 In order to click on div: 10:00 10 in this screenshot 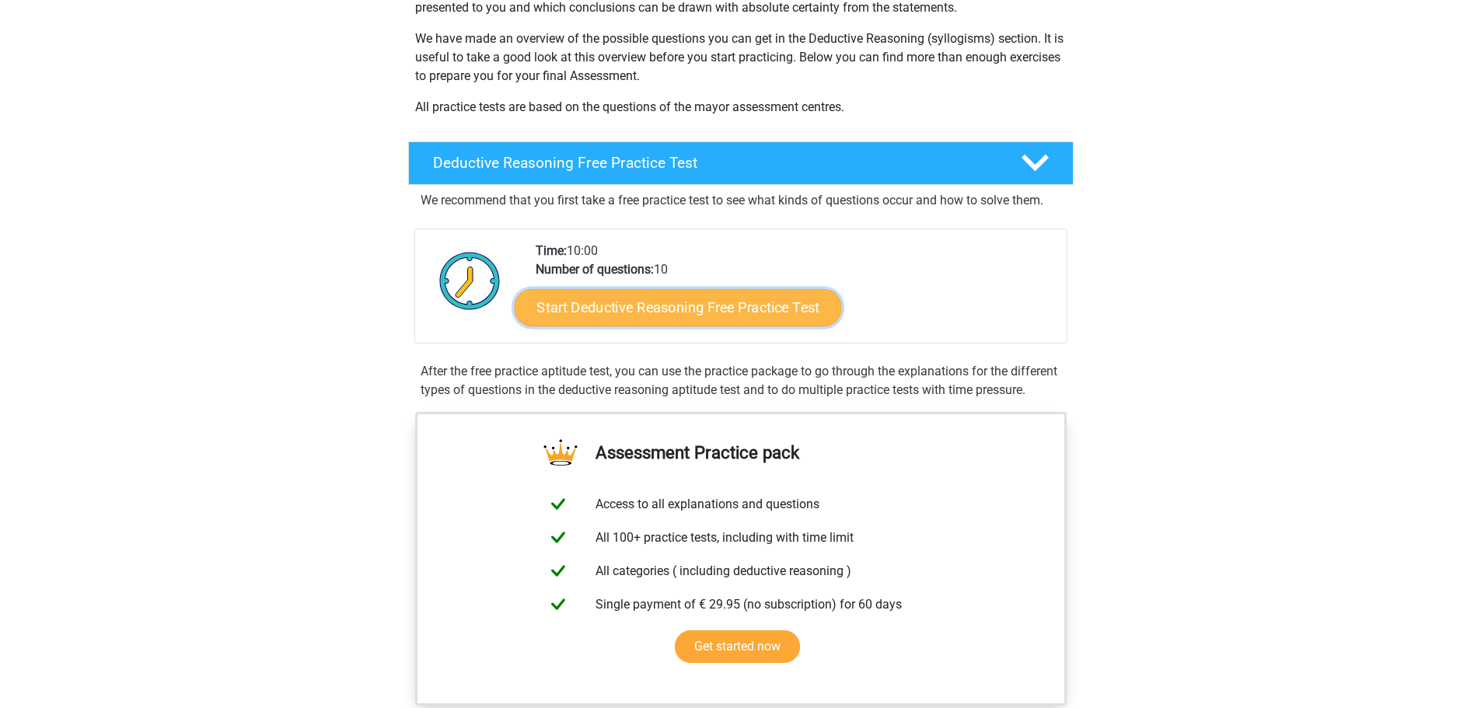, I will do `click(795, 292)`.